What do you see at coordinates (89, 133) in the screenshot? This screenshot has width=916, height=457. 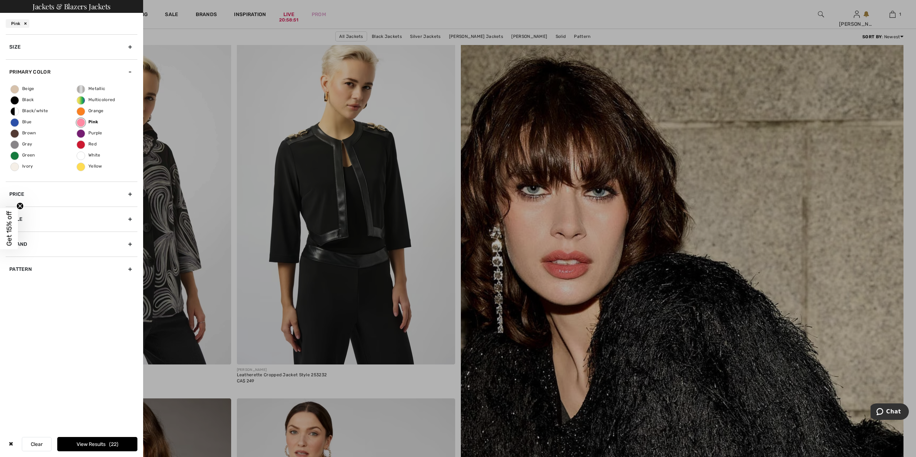 I see `span: Purple` at bounding box center [89, 133].